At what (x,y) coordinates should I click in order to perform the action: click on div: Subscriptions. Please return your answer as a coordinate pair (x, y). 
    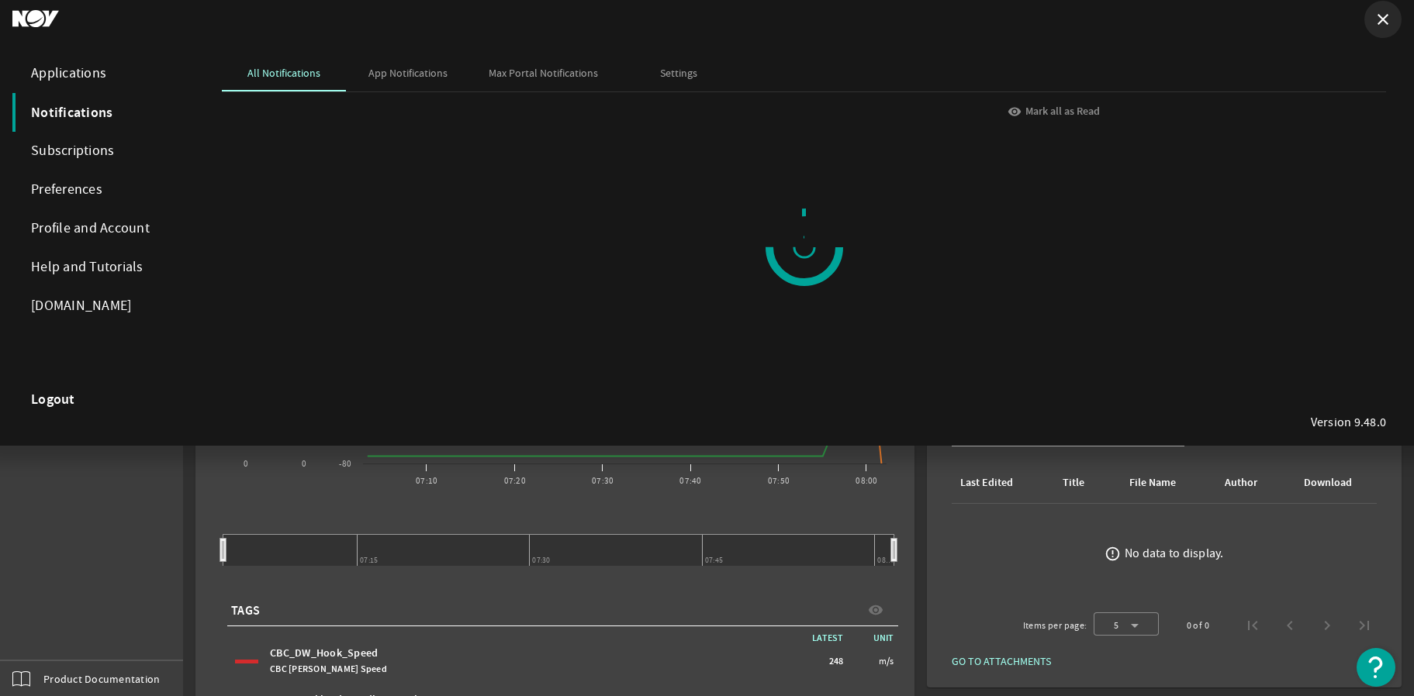
    Looking at the image, I should click on (102, 151).